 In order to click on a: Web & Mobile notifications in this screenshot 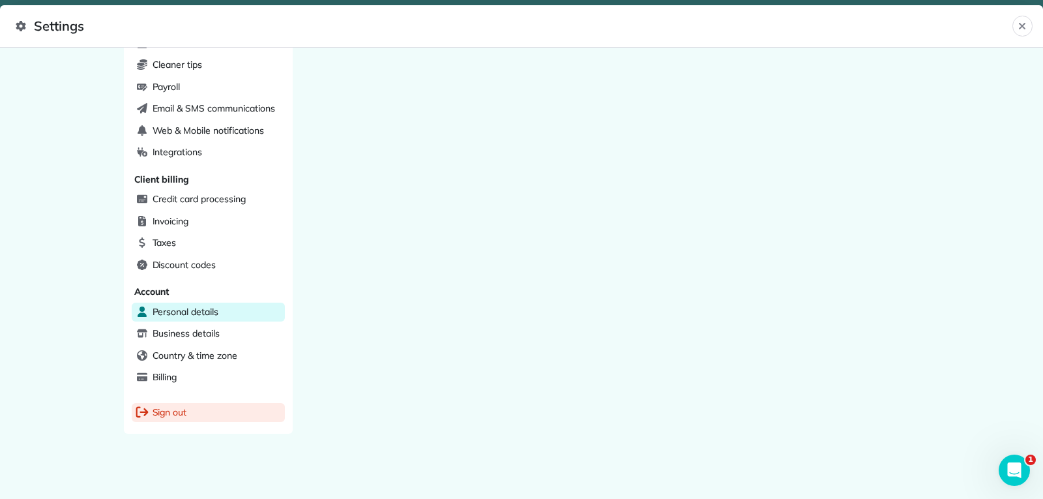, I will do `click(208, 131)`.